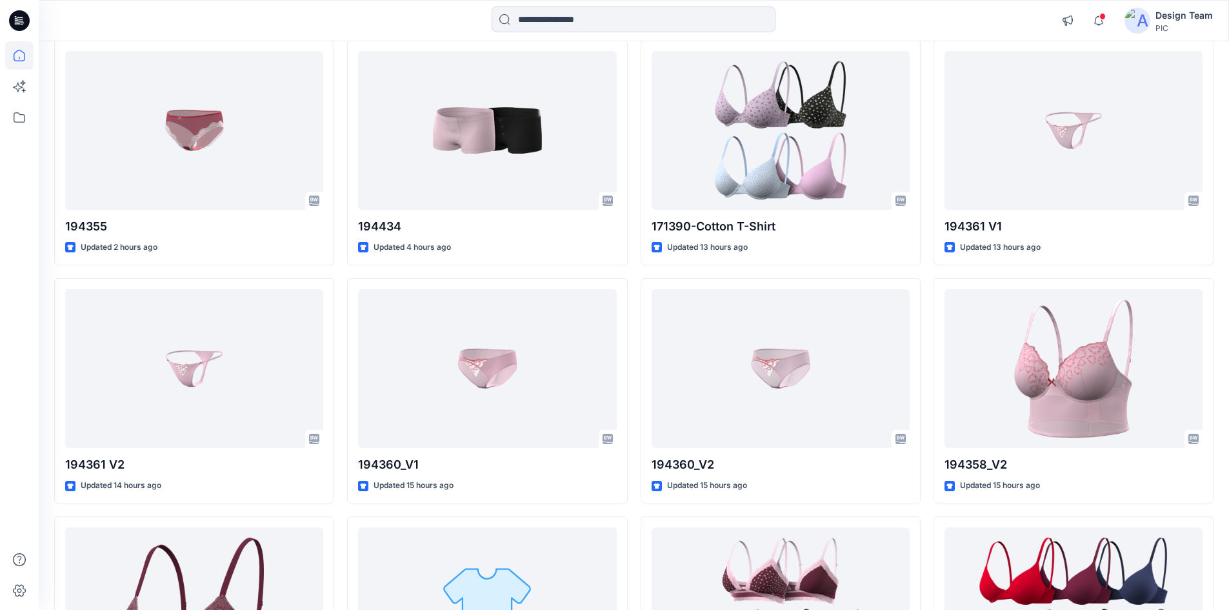 This screenshot has width=1229, height=610. What do you see at coordinates (1074, 130) in the screenshot?
I see `a: 194361 V1` at bounding box center [1074, 130].